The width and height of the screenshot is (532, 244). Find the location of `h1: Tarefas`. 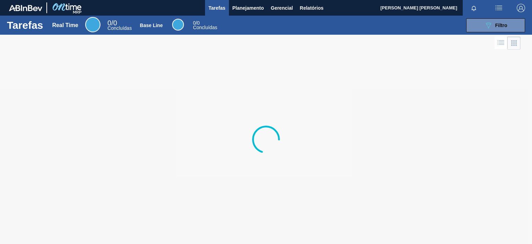

h1: Tarefas is located at coordinates (25, 25).